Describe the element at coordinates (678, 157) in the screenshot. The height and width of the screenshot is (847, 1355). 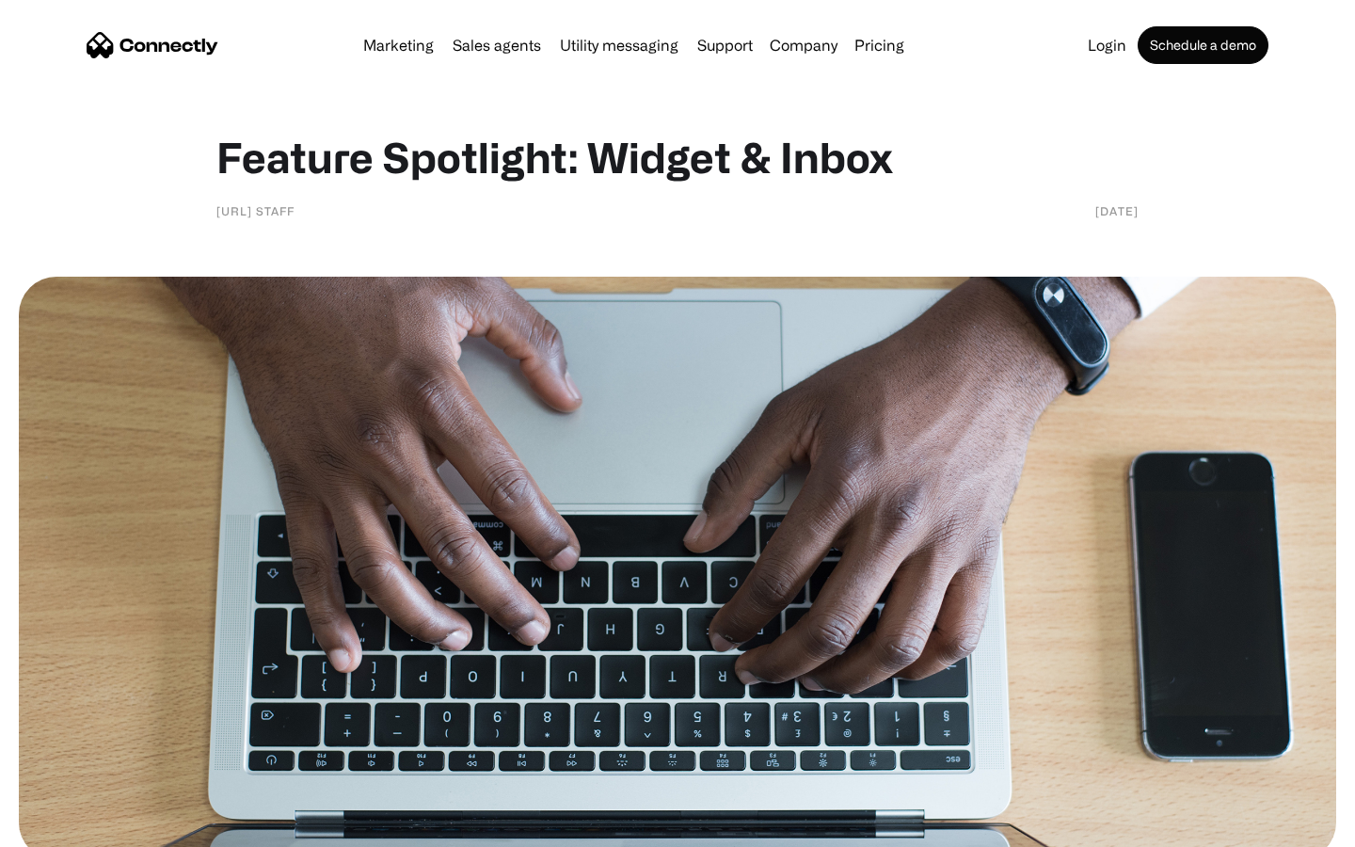
I see `h1: Feature Spotlight: Widget & Inbox` at that location.